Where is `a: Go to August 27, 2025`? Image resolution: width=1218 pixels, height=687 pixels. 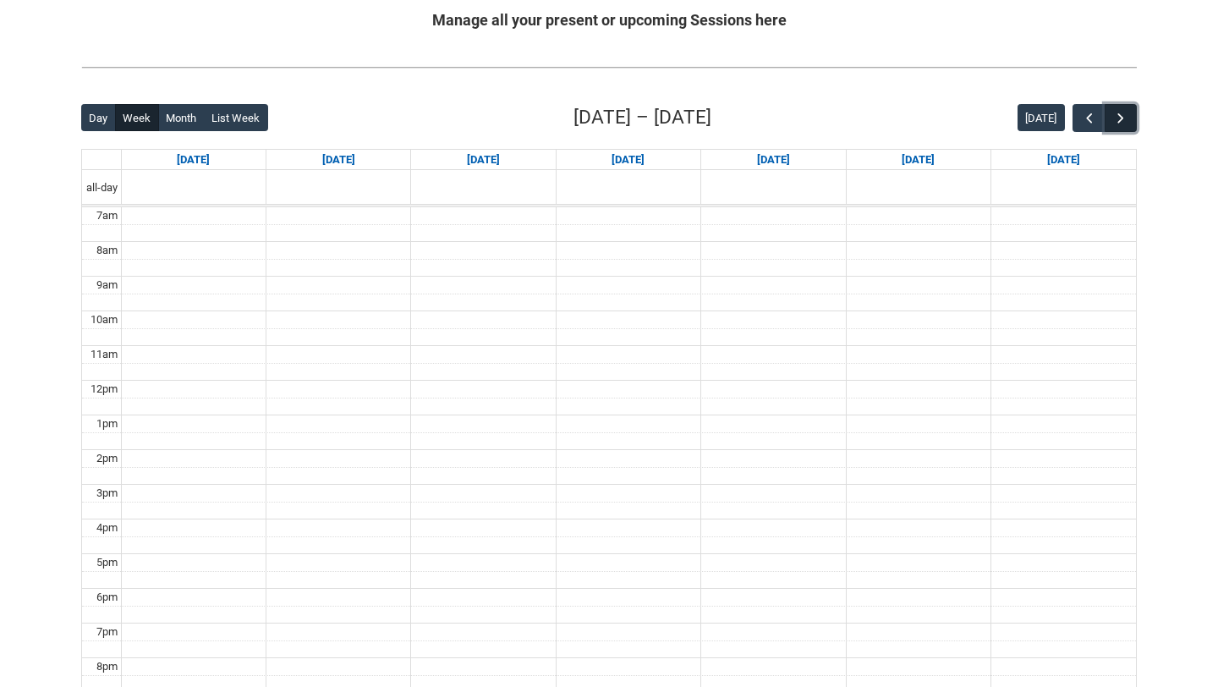
a: Go to August 27, 2025 is located at coordinates (627, 160).